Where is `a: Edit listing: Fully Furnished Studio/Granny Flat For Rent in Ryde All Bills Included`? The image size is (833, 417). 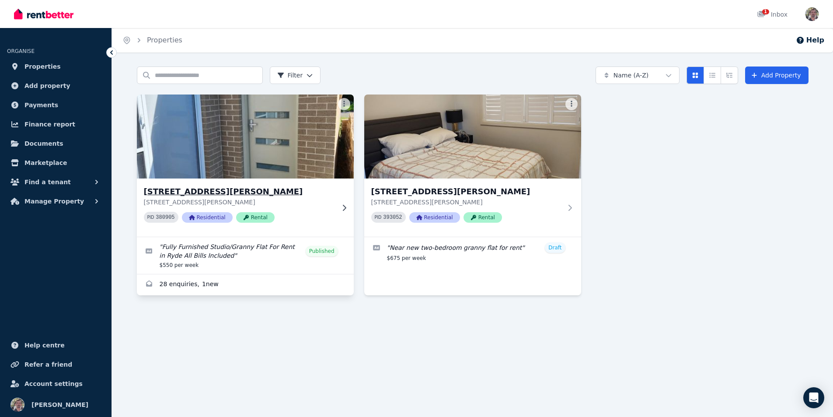 a: Edit listing: Fully Furnished Studio/Granny Flat For Rent in Ryde All Bills Included is located at coordinates (245, 255).